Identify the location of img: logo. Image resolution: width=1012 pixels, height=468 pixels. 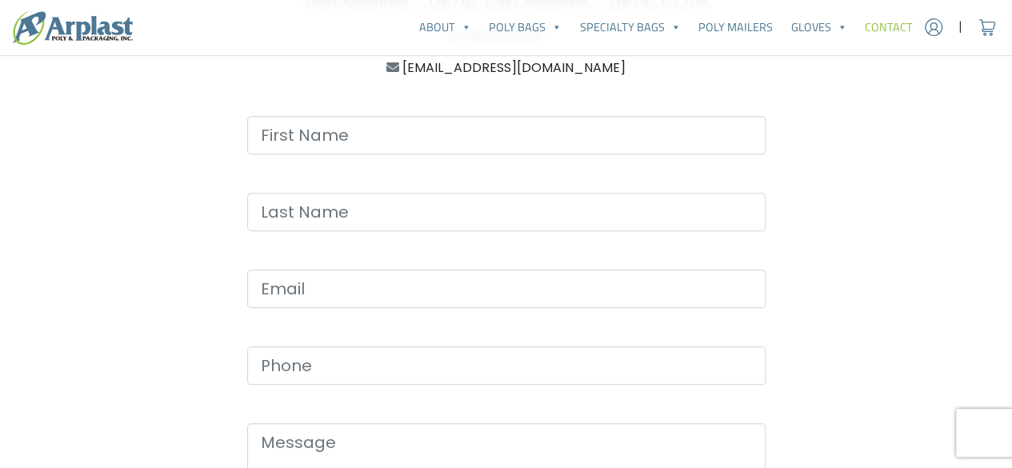
(73, 27).